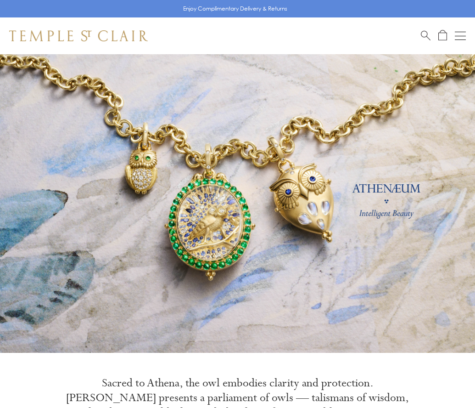 The width and height of the screenshot is (475, 408). What do you see at coordinates (442, 35) in the screenshot?
I see `a: Open Shopping Bag` at bounding box center [442, 35].